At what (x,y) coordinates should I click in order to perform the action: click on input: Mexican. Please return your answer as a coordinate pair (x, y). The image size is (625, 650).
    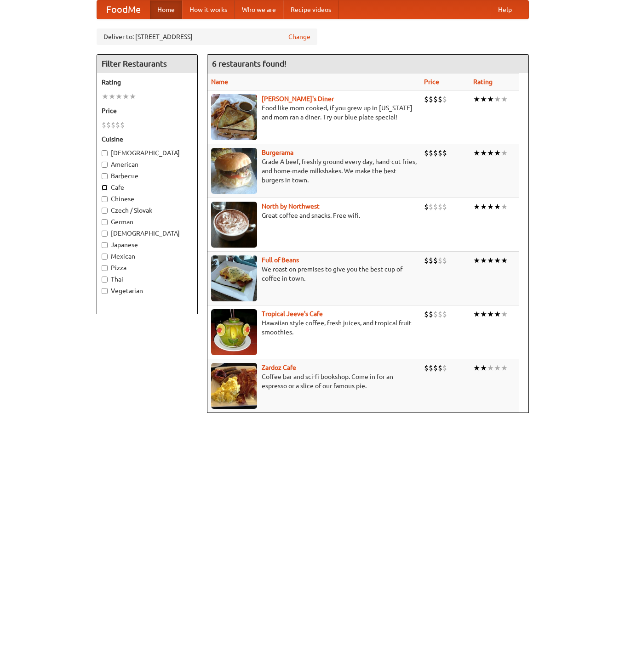
    Looking at the image, I should click on (104, 256).